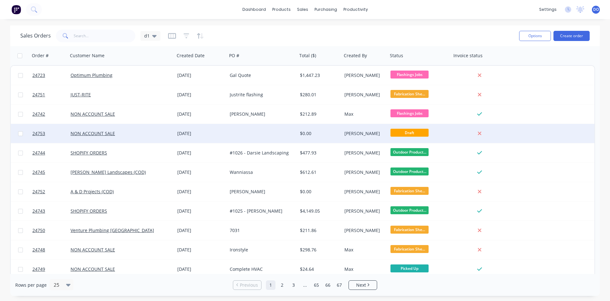 Image resolution: width=610 pixels, height=301 pixels. I want to click on span: 24743, so click(39, 211).